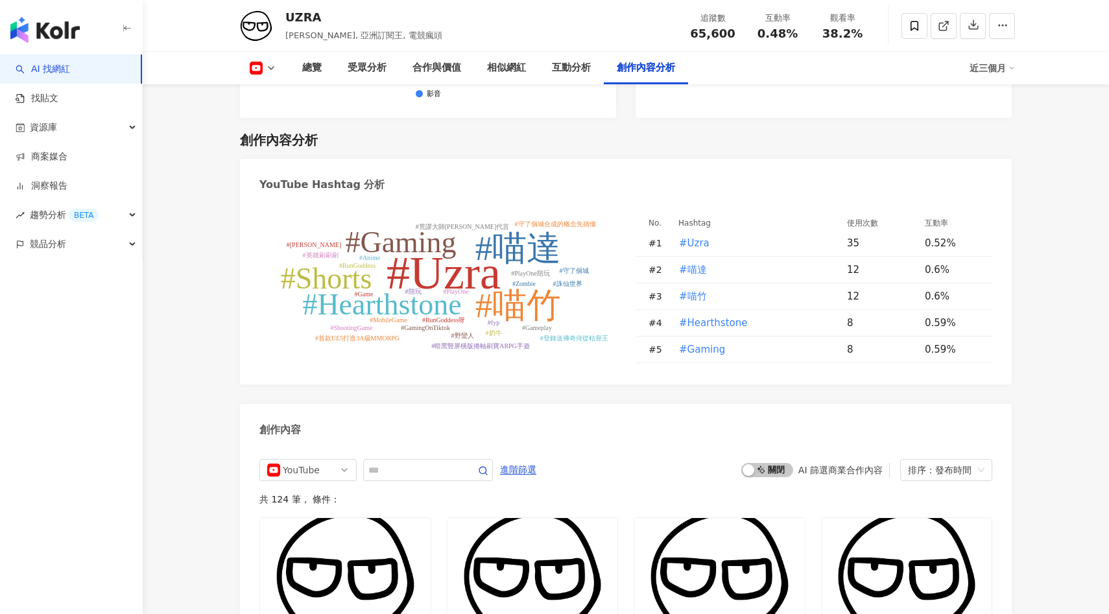 This screenshot has height=614, width=1109. I want to click on button: #喵達, so click(693, 270).